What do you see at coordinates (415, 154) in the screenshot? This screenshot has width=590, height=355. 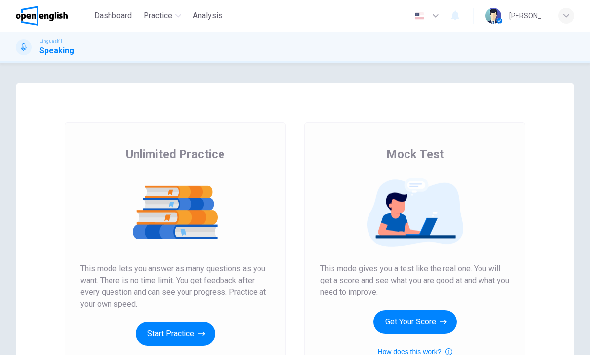 I see `span: Mock Test` at bounding box center [415, 154].